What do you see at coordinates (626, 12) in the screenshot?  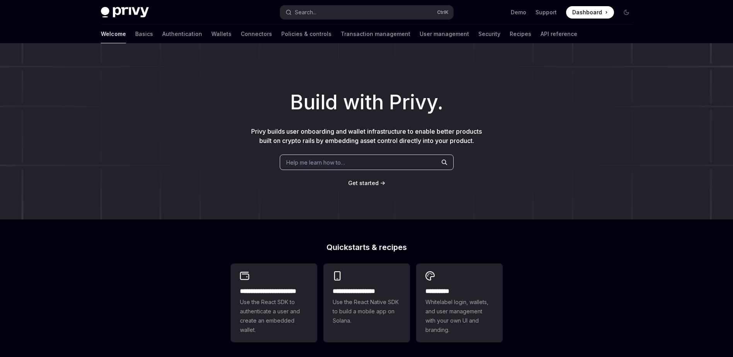 I see `button: Toggle dark mode` at bounding box center [626, 12].